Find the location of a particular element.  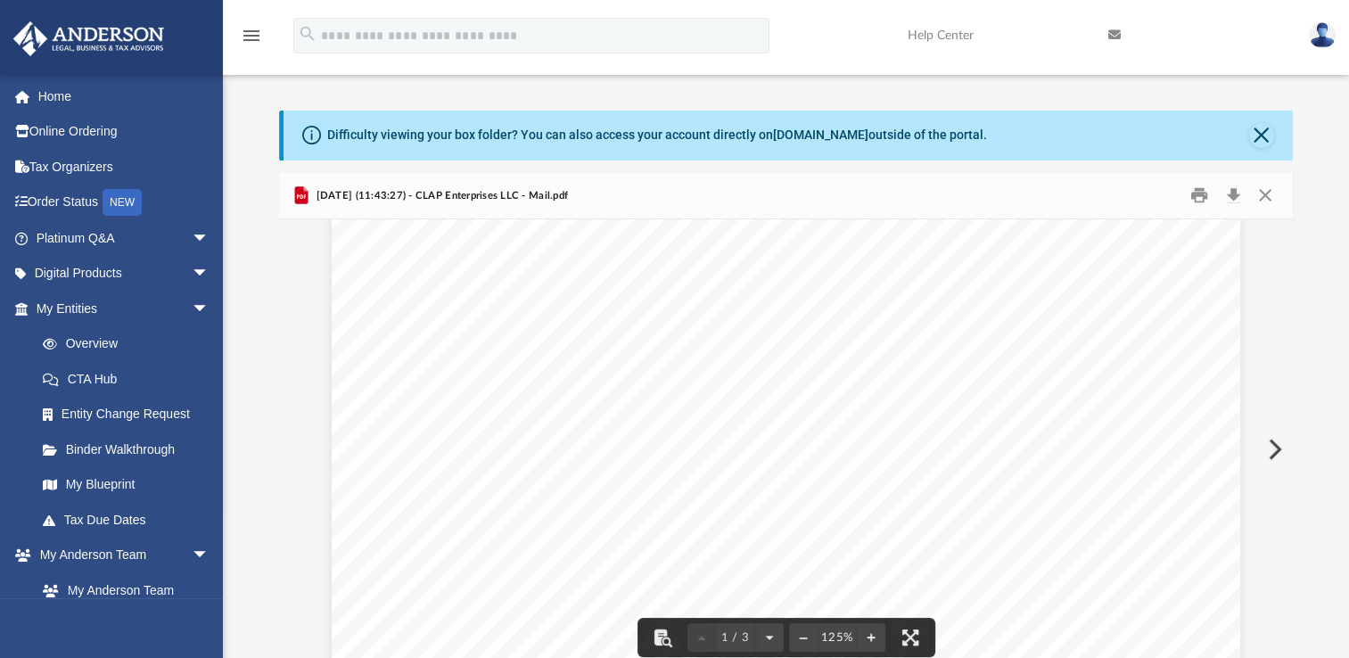

a: My Anderson Teamarrow_drop_down is located at coordinates (119, 556).